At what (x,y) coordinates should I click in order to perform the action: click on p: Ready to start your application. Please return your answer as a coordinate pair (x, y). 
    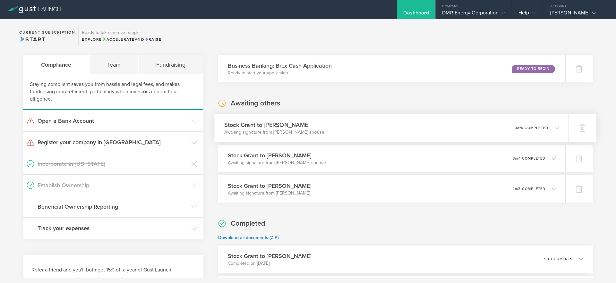
    Looking at the image, I should click on (280, 73).